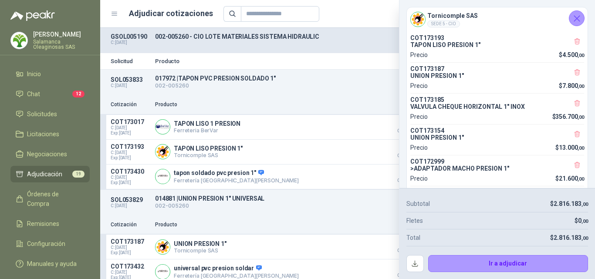 Image resolution: width=595 pixels, height=279 pixels. What do you see at coordinates (130, 266) in the screenshot?
I see `p: COT173432` at bounding box center [130, 266].